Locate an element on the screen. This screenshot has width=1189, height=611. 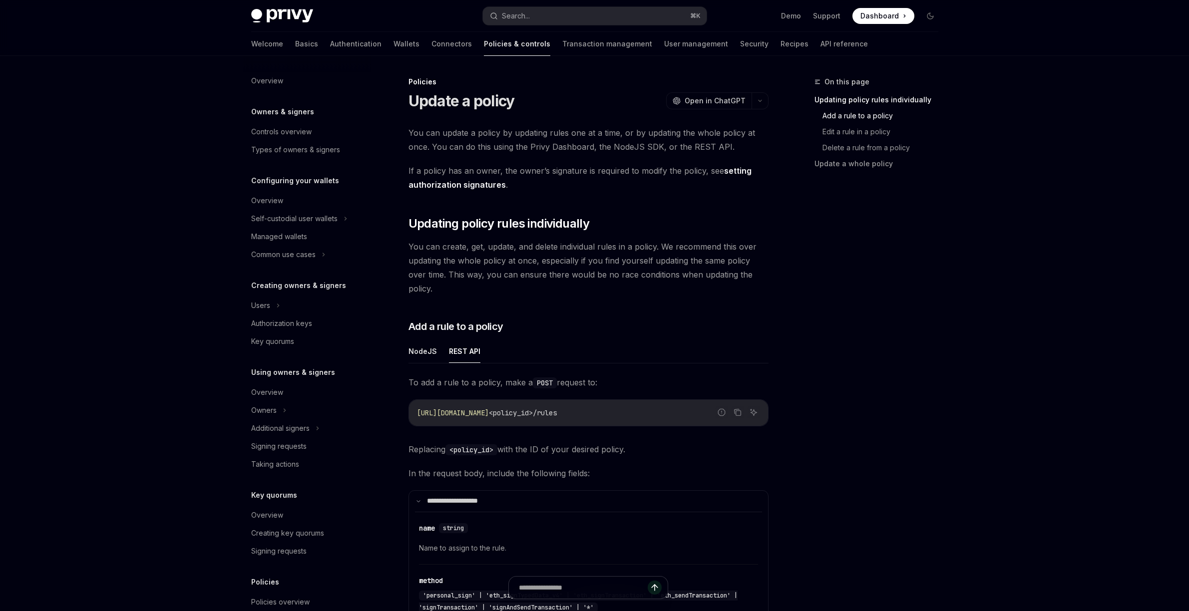
div: Types of owners & signers is located at coordinates (296, 150).